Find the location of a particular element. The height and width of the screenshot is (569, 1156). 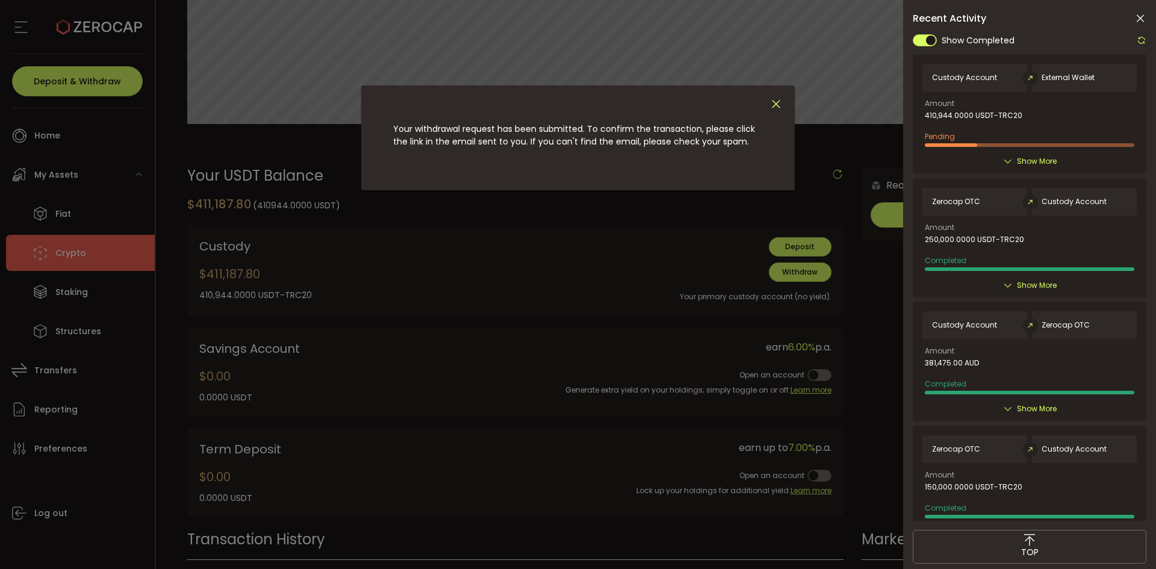

div: Chat Widget is located at coordinates (1126, 540).